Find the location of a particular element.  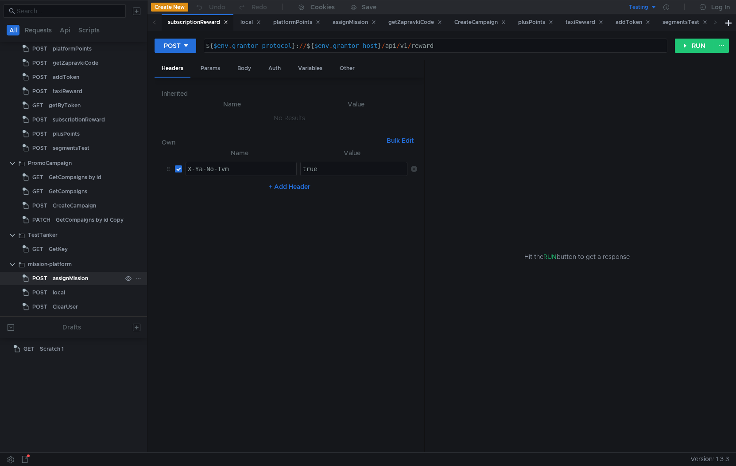

div: Auth is located at coordinates (275, 68).